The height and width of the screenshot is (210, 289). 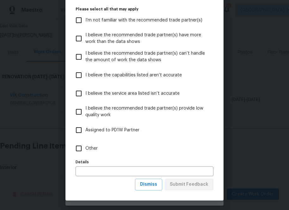 What do you see at coordinates (147, 39) in the screenshot?
I see `span: I believe the recommended trade partner(s) have more work than the data shows` at bounding box center [147, 39].